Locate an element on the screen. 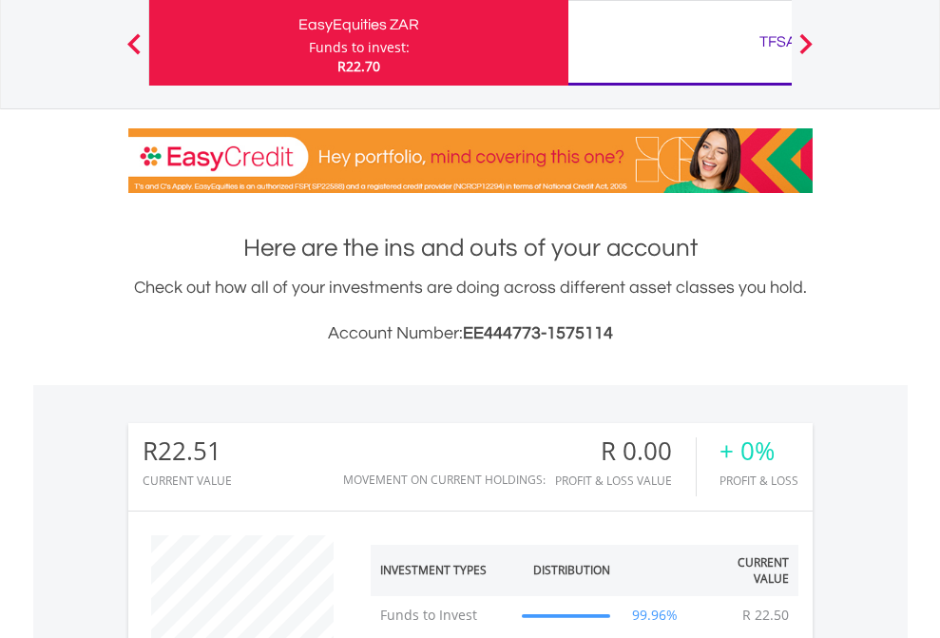 This screenshot has width=940, height=638. th: Current Value is located at coordinates (744, 570).